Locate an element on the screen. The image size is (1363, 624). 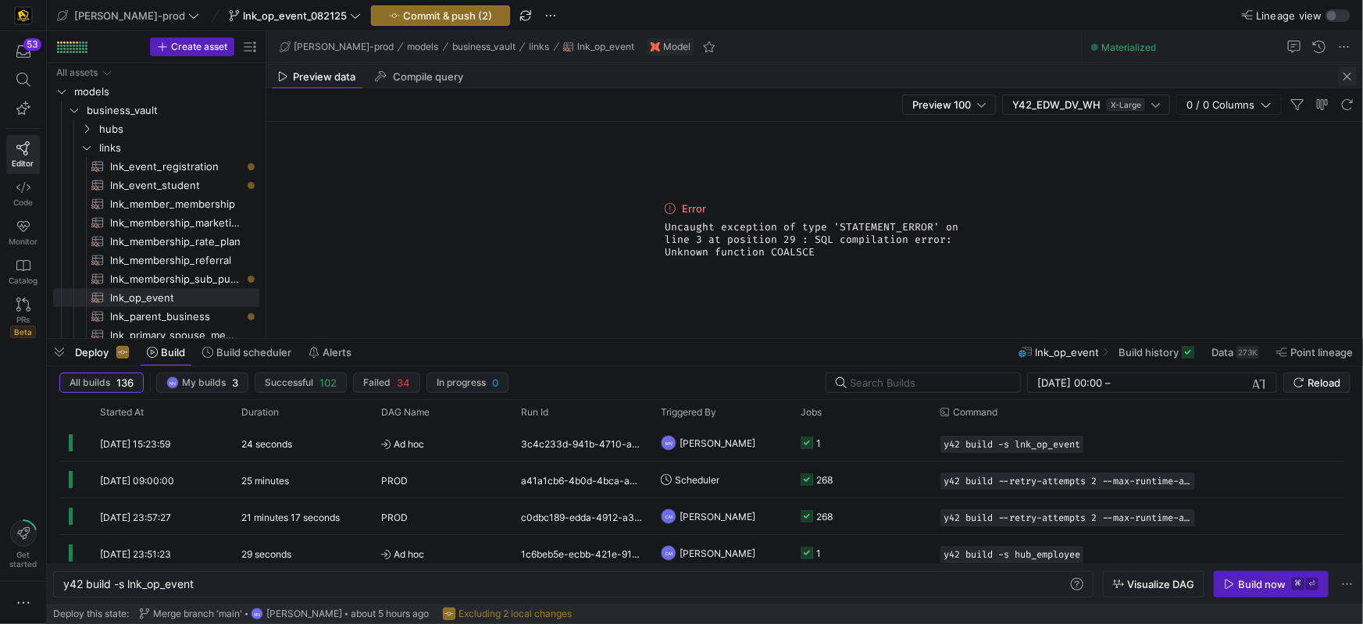
div: CM is located at coordinates (669, 553).